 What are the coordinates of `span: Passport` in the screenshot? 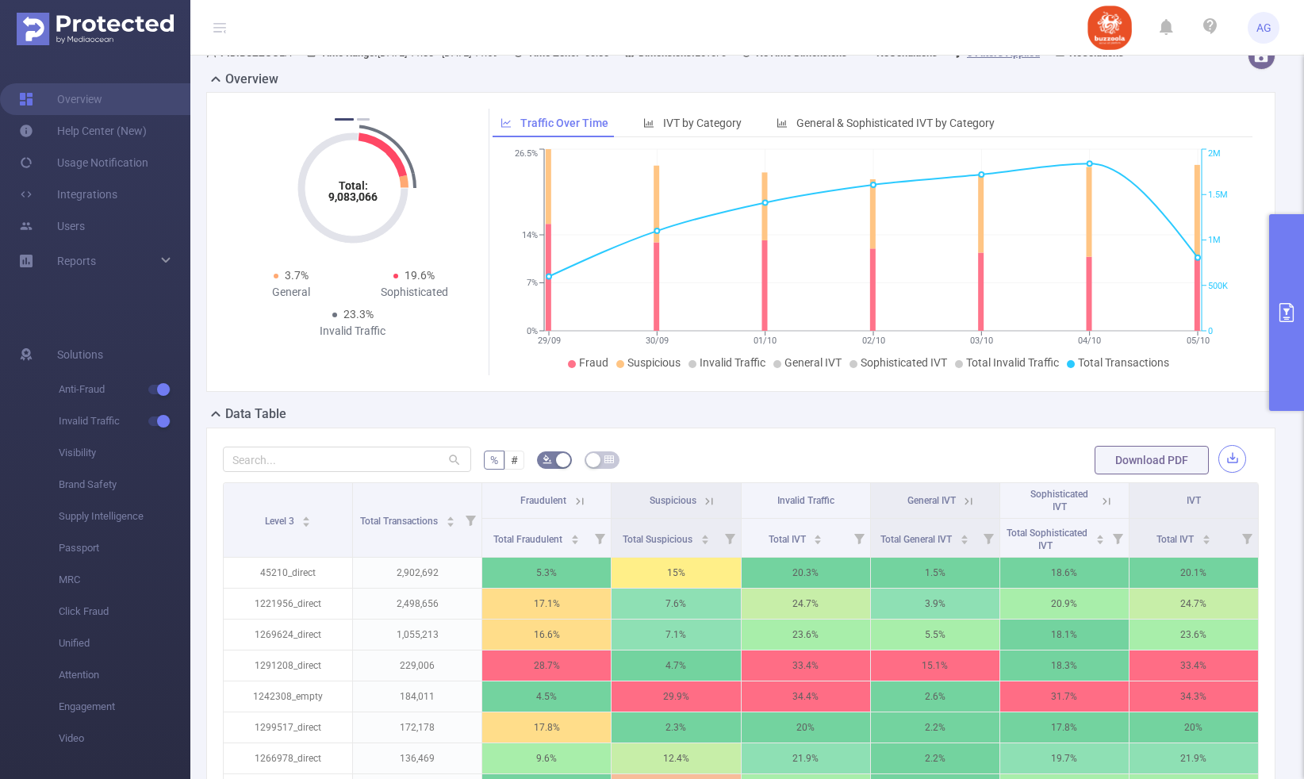 It's located at (125, 548).